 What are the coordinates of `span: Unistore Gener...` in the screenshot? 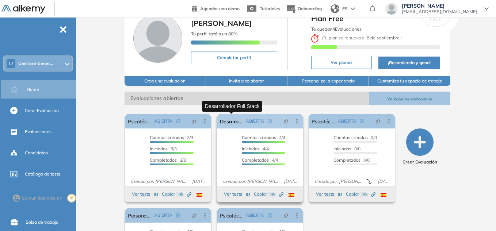 It's located at (36, 64).